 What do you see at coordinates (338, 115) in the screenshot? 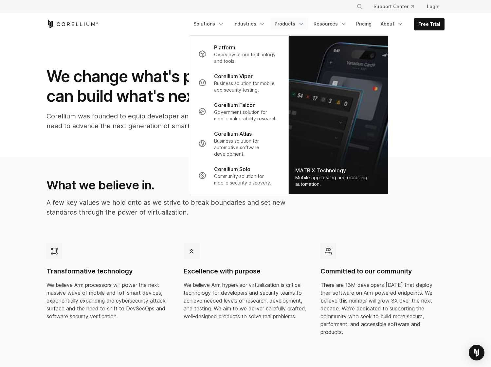
I see `a: MATRIX Technology Mobile app testing and reporting automation.` at bounding box center [338, 115].